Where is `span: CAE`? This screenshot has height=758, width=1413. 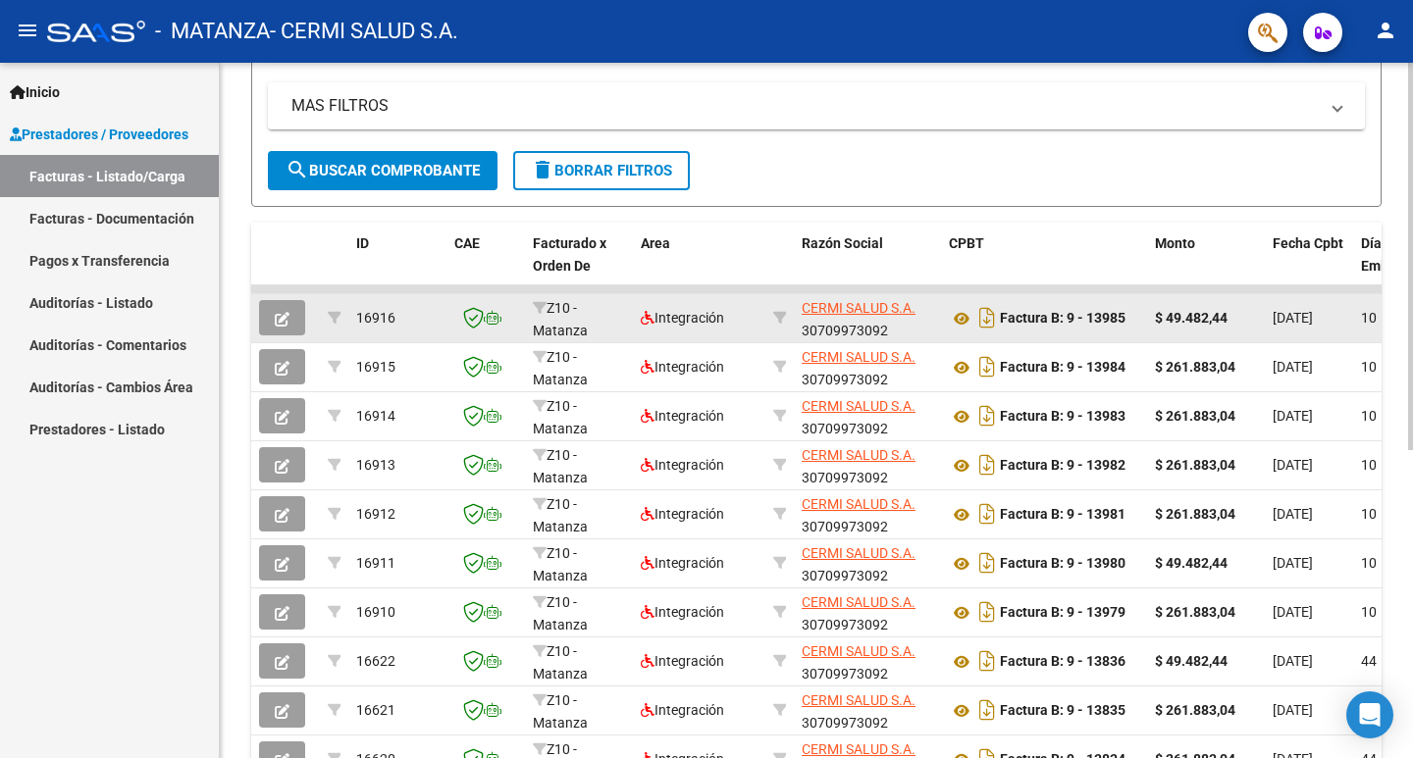
span: CAE is located at coordinates (467, 243).